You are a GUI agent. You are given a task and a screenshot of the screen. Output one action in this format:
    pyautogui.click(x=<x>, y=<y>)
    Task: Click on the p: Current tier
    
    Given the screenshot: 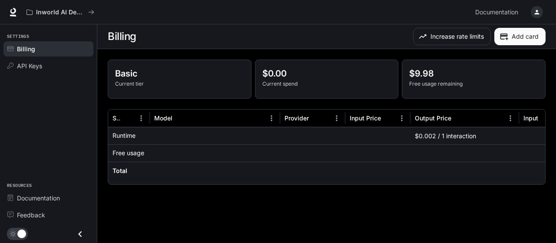 What is the action you would take?
    pyautogui.click(x=180, y=84)
    